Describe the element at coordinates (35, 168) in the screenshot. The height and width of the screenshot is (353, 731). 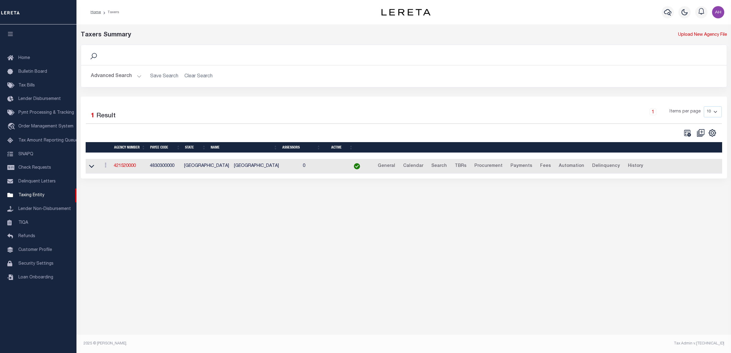
I see `span: Check Requests` at that location.